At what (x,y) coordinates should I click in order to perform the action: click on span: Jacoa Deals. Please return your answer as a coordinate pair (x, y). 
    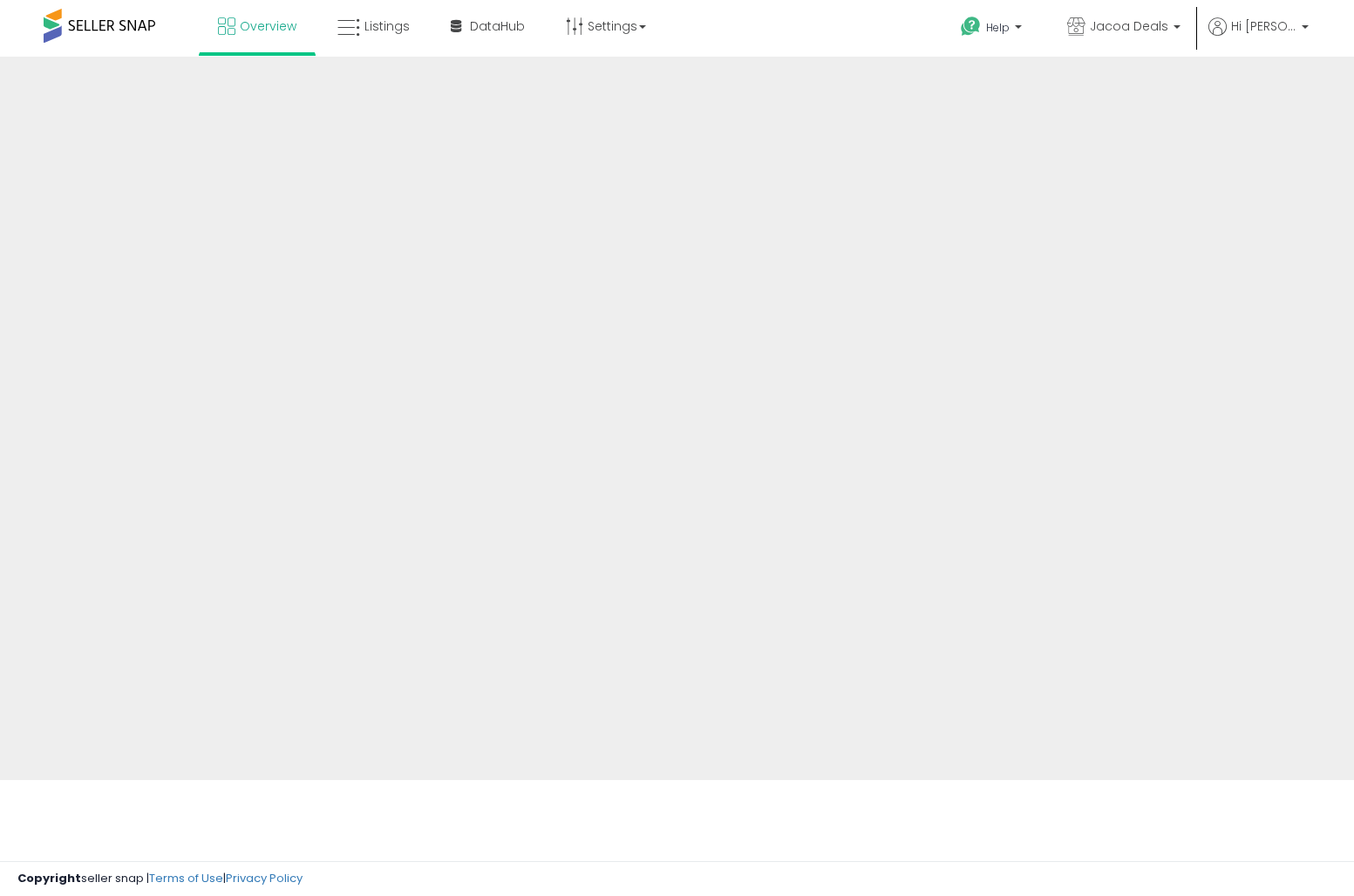
    Looking at the image, I should click on (1130, 26).